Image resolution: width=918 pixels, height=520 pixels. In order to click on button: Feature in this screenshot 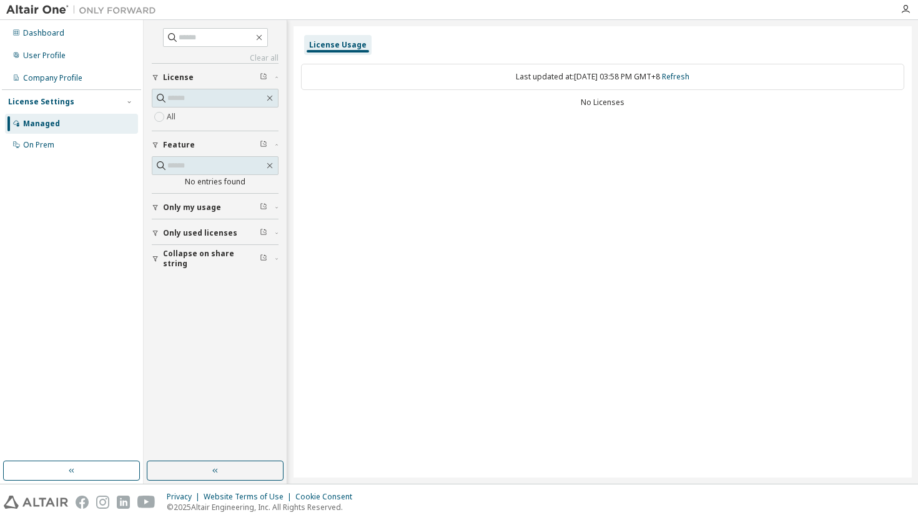, I will do `click(215, 145)`.